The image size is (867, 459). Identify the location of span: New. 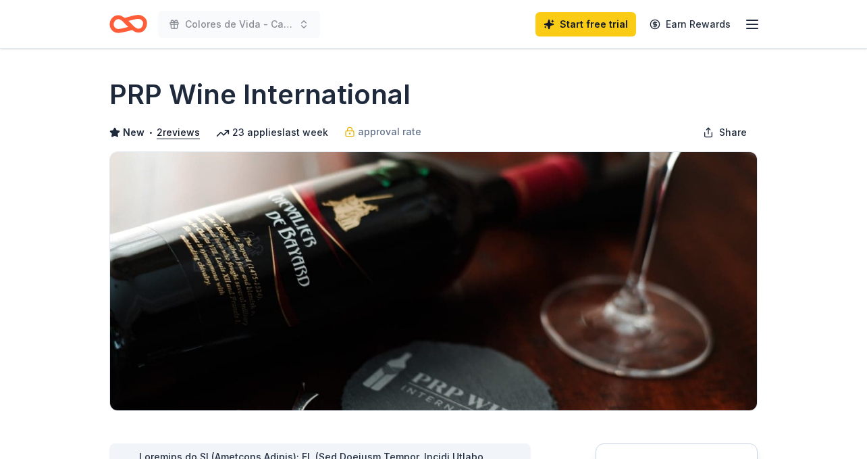
(134, 132).